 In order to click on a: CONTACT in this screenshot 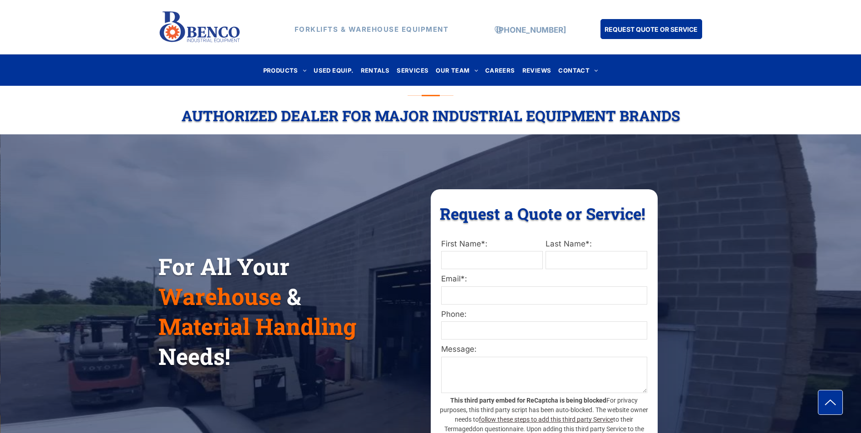, I will do `click(578, 70)`.